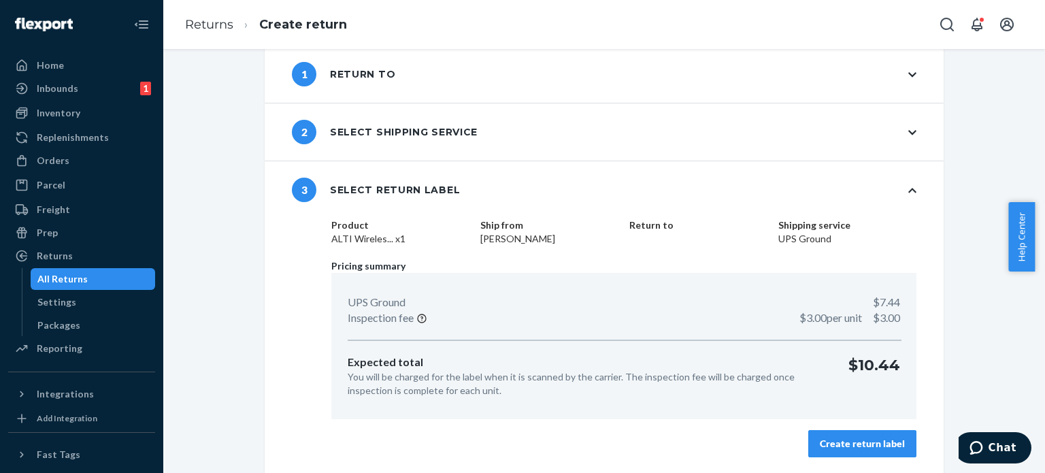 This screenshot has width=1045, height=473. What do you see at coordinates (82, 88) in the screenshot?
I see `a: Inbounds1` at bounding box center [82, 88].